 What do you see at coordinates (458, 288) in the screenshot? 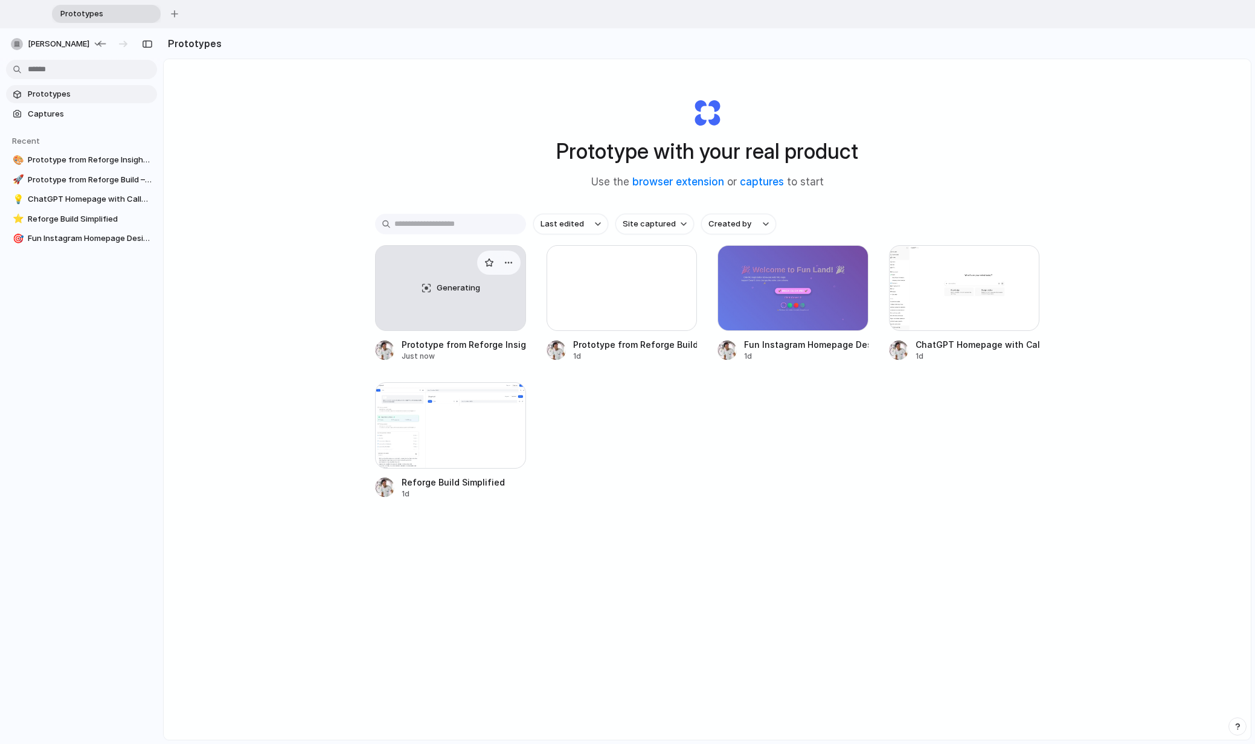
I see `span: Generating` at bounding box center [458, 288].